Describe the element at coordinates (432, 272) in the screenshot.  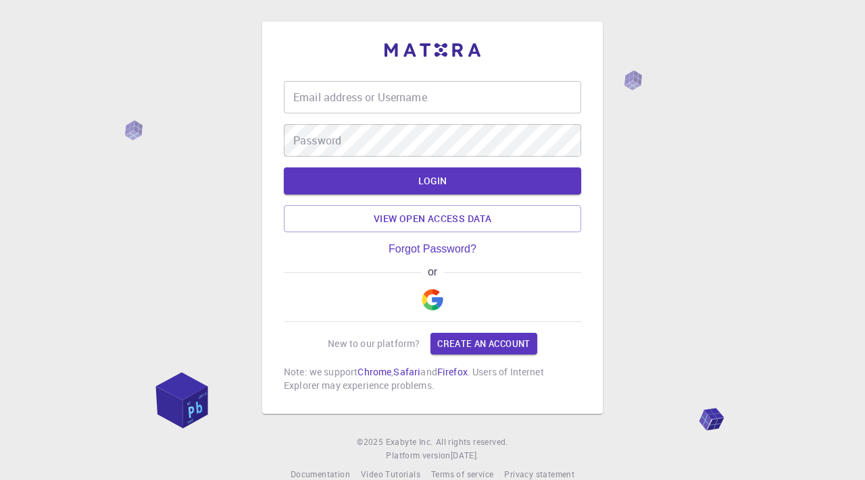
I see `span: or` at that location.